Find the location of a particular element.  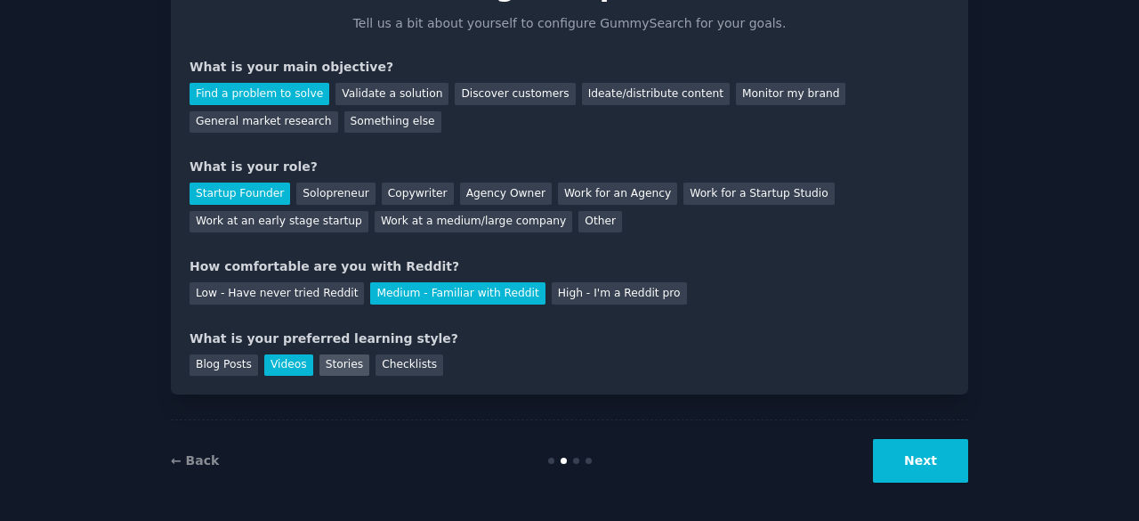

div: Find a problem to solve is located at coordinates (259, 93).